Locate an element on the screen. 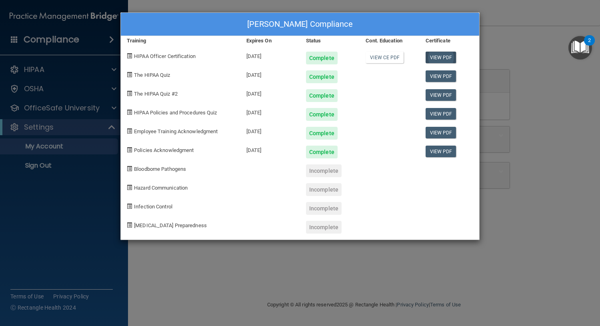 The height and width of the screenshot is (326, 600). div: Training is located at coordinates (180, 41).